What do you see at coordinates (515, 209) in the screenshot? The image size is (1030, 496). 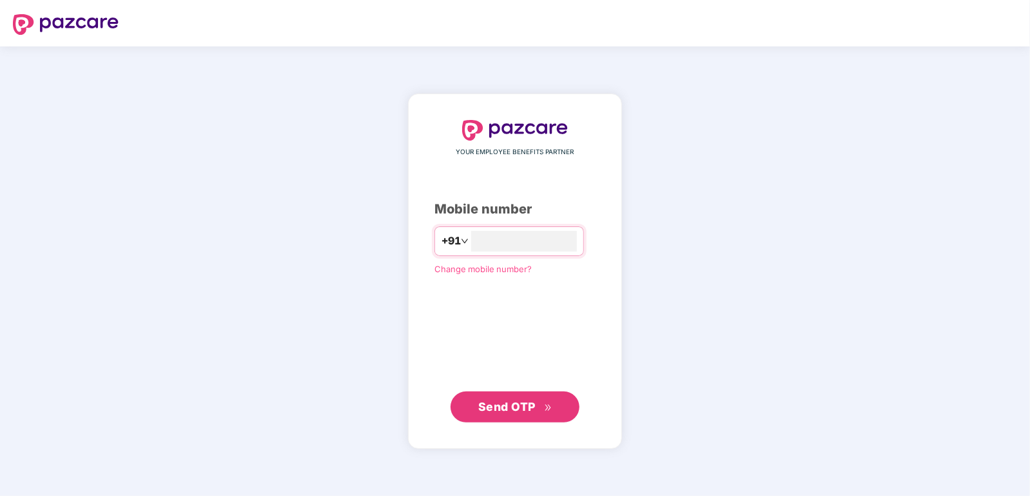 I see `div: Mobile number` at bounding box center [515, 209].